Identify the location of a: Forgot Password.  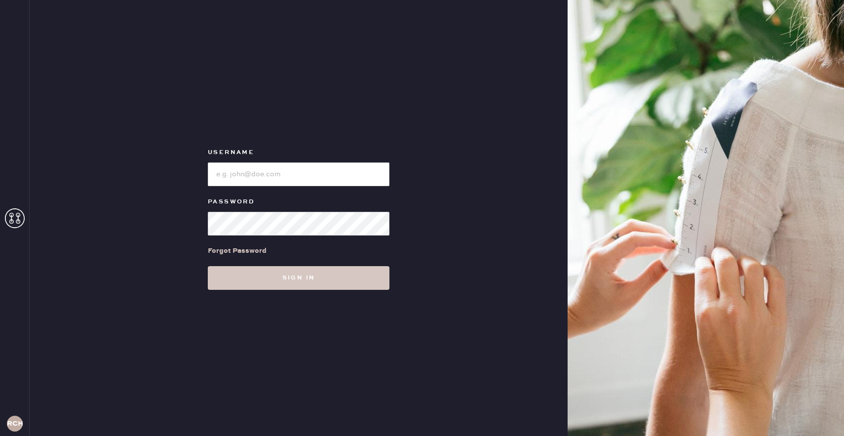
(237, 251).